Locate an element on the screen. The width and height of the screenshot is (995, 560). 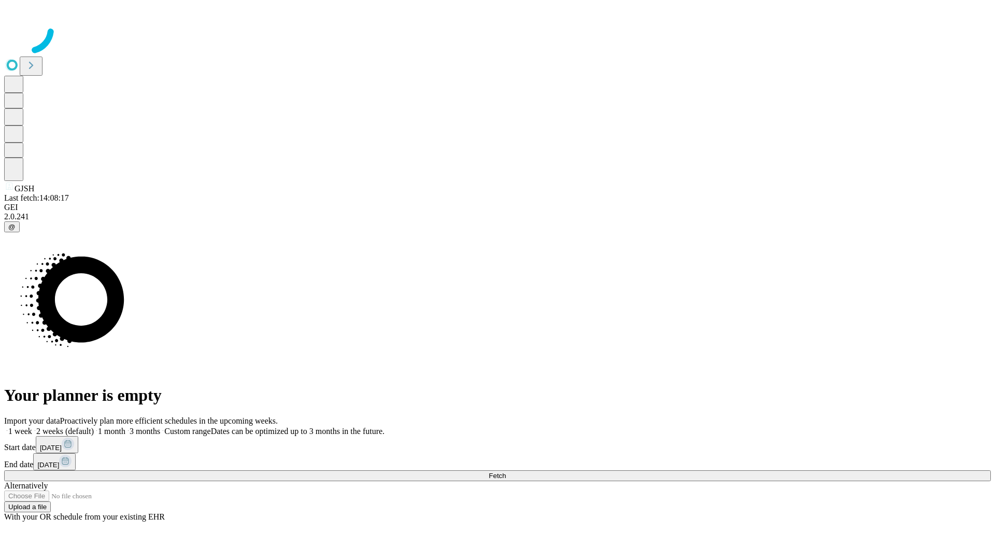
button: Upload a file is located at coordinates (27, 506).